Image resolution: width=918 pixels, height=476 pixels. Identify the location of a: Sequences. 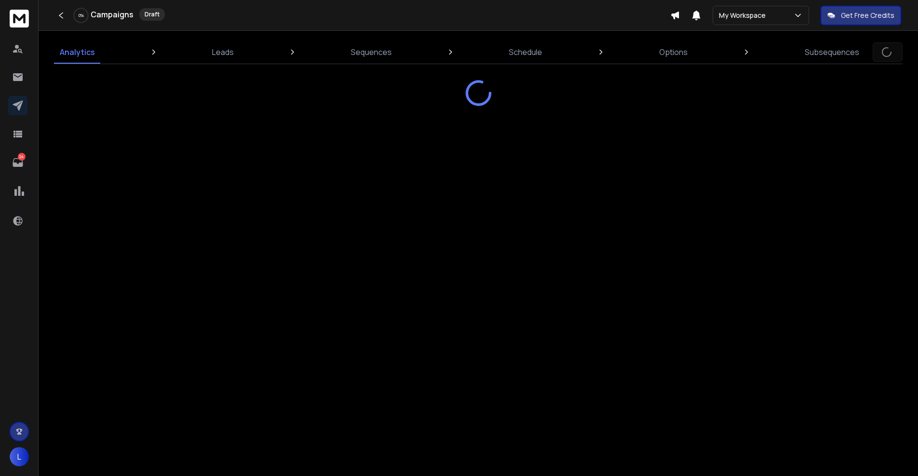
(371, 52).